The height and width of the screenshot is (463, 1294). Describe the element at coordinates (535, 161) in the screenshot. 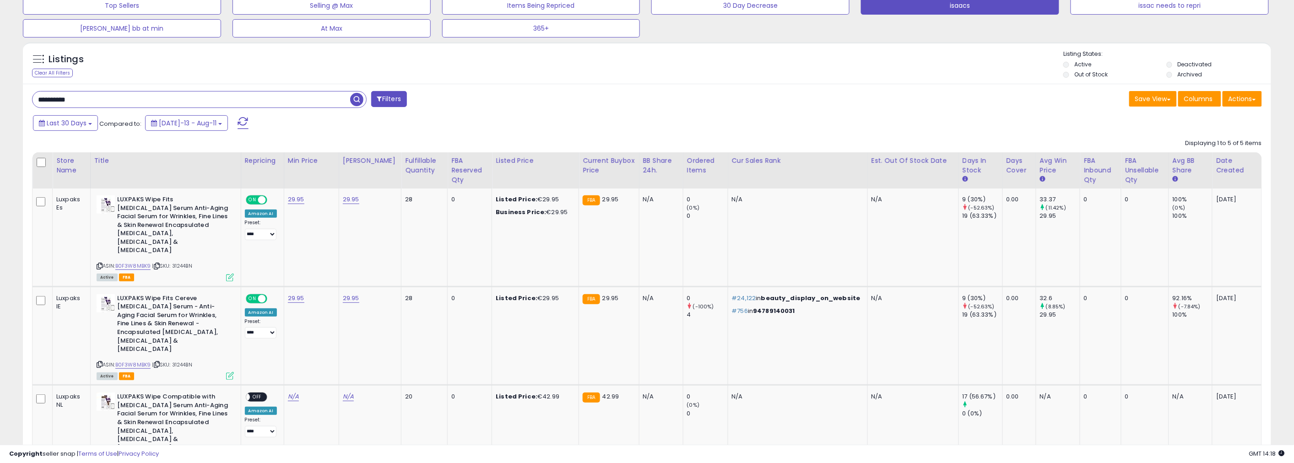

I see `div: Listed Price` at that location.